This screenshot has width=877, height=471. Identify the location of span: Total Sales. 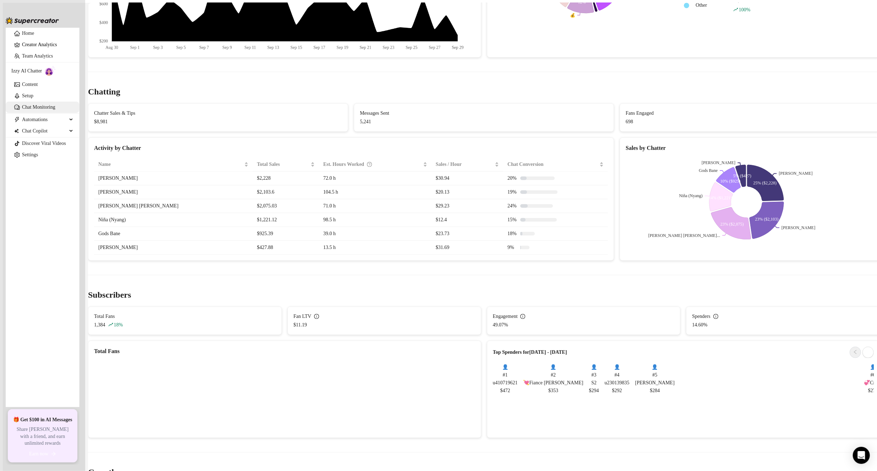
(283, 164).